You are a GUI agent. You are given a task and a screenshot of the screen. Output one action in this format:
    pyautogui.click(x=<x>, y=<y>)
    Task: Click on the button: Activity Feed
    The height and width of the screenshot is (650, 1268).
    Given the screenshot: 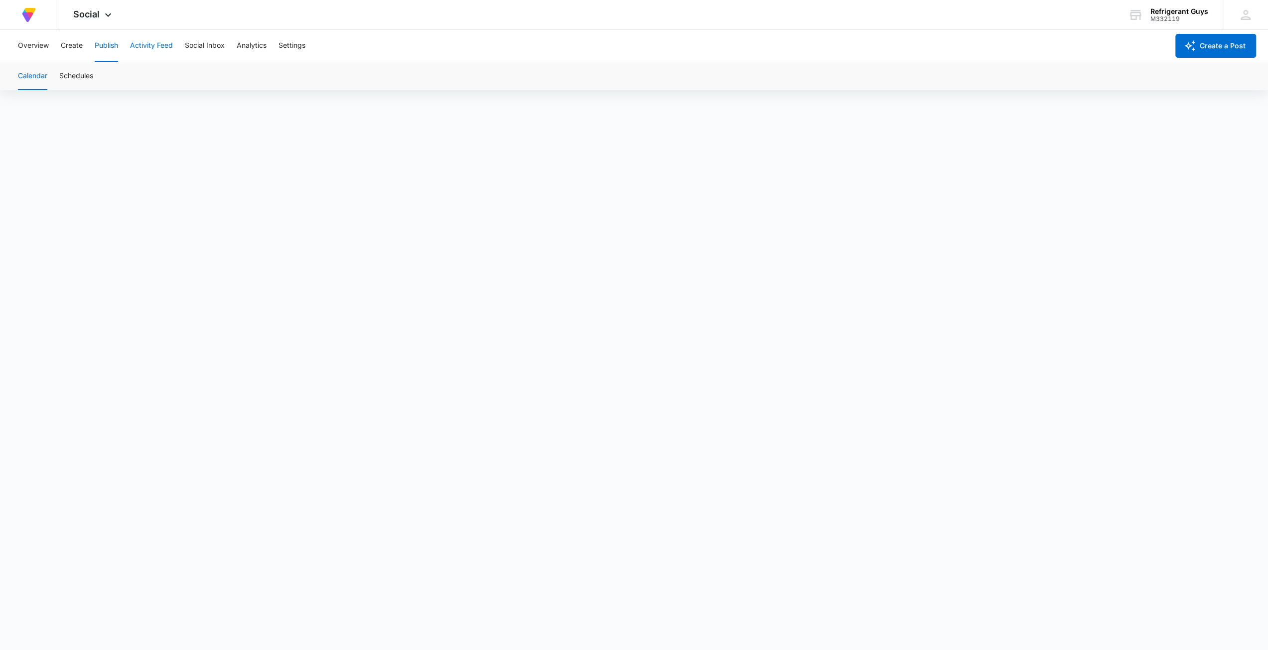 What is the action you would take?
    pyautogui.click(x=151, y=46)
    